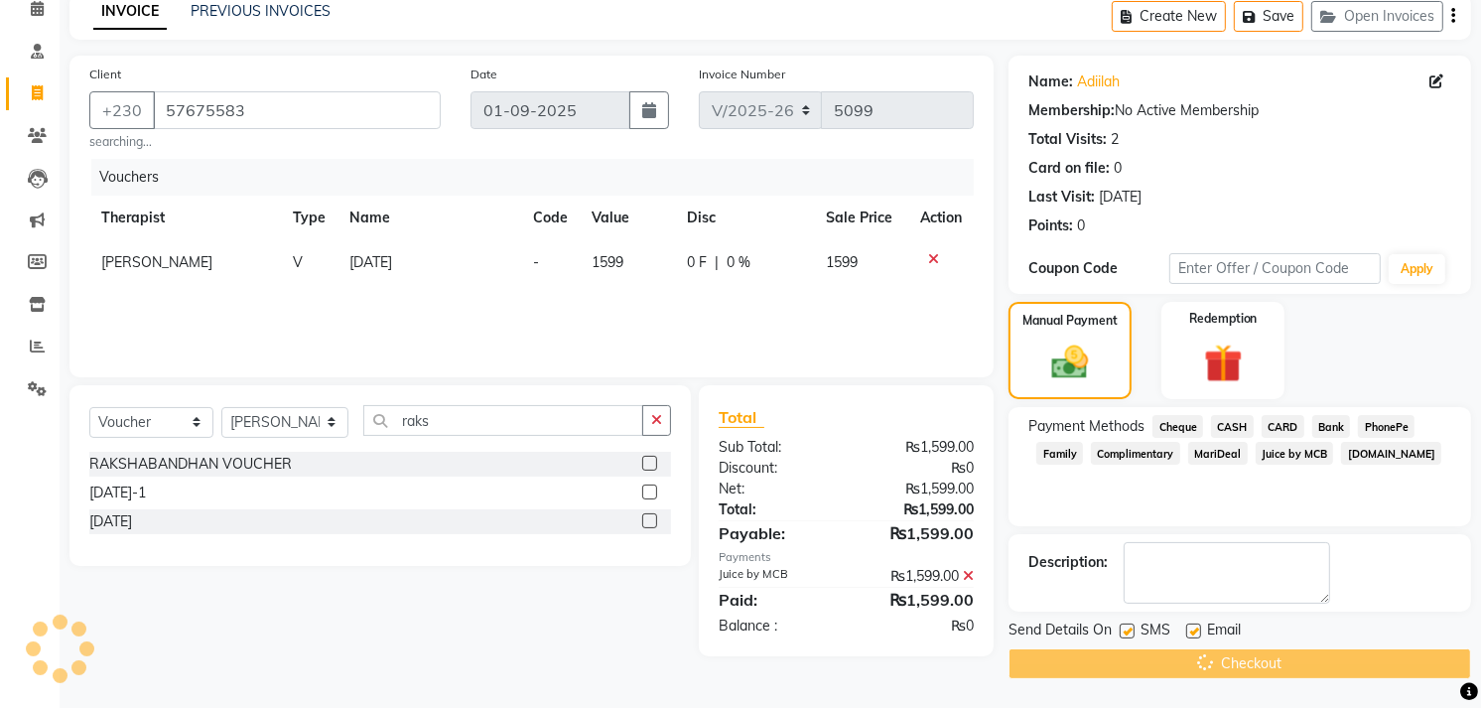  Describe the element at coordinates (739, 262) in the screenshot. I see `span: 0 %` at that location.